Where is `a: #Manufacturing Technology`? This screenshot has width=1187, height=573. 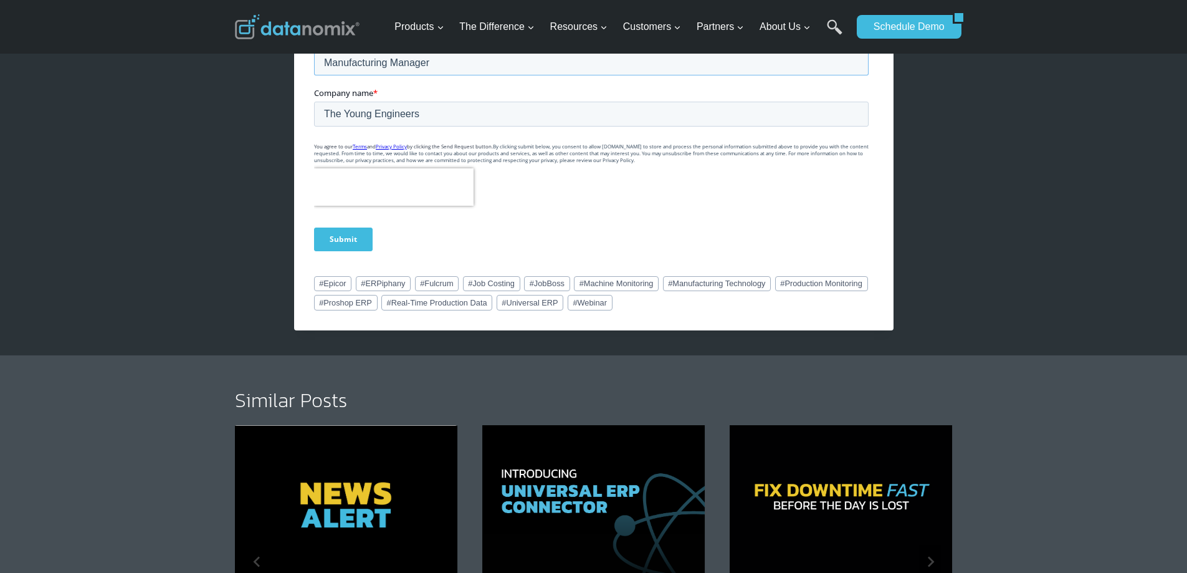 a: #Manufacturing Technology is located at coordinates (717, 283).